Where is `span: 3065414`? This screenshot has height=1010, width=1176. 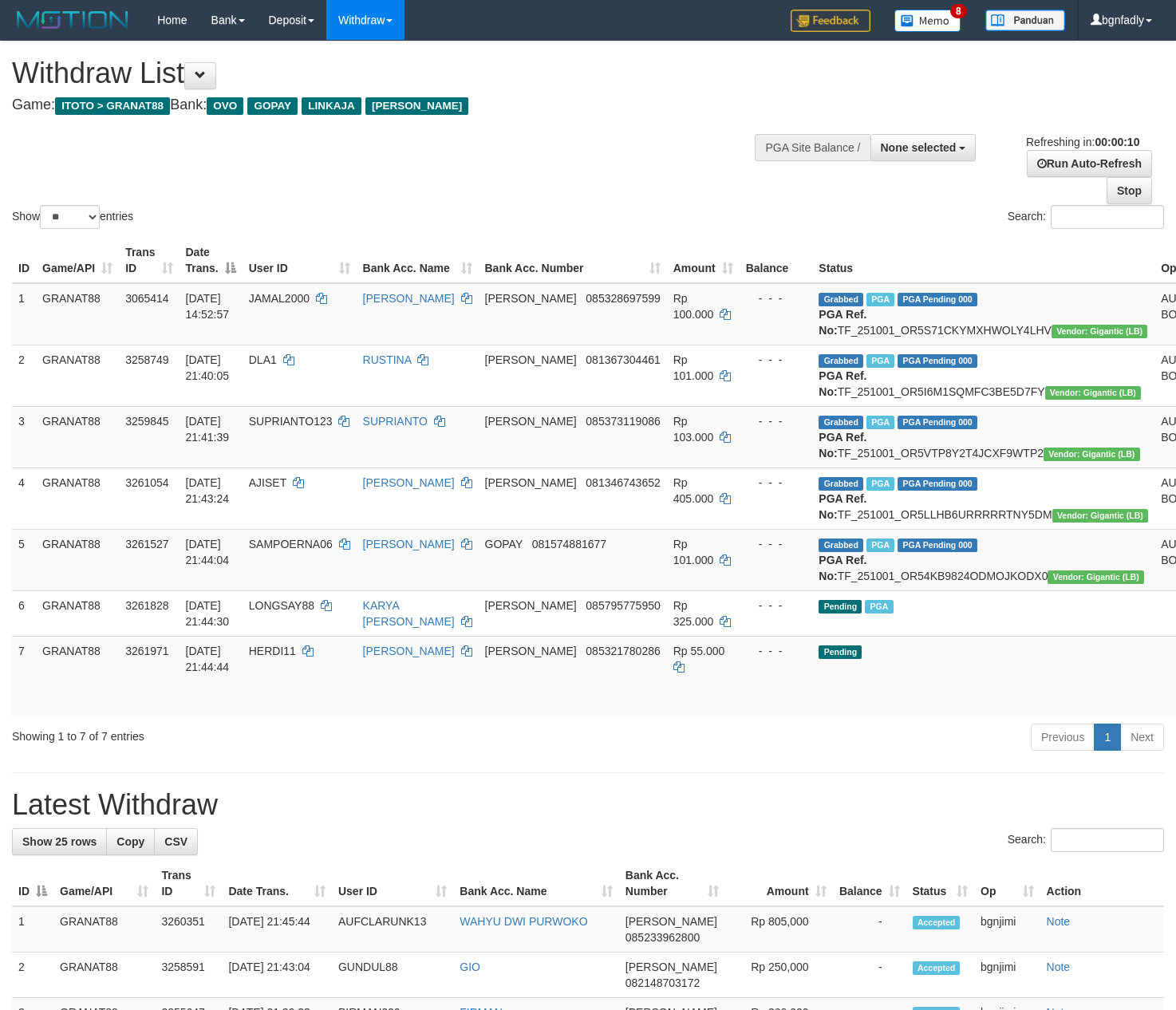
span: 3065414 is located at coordinates (147, 298).